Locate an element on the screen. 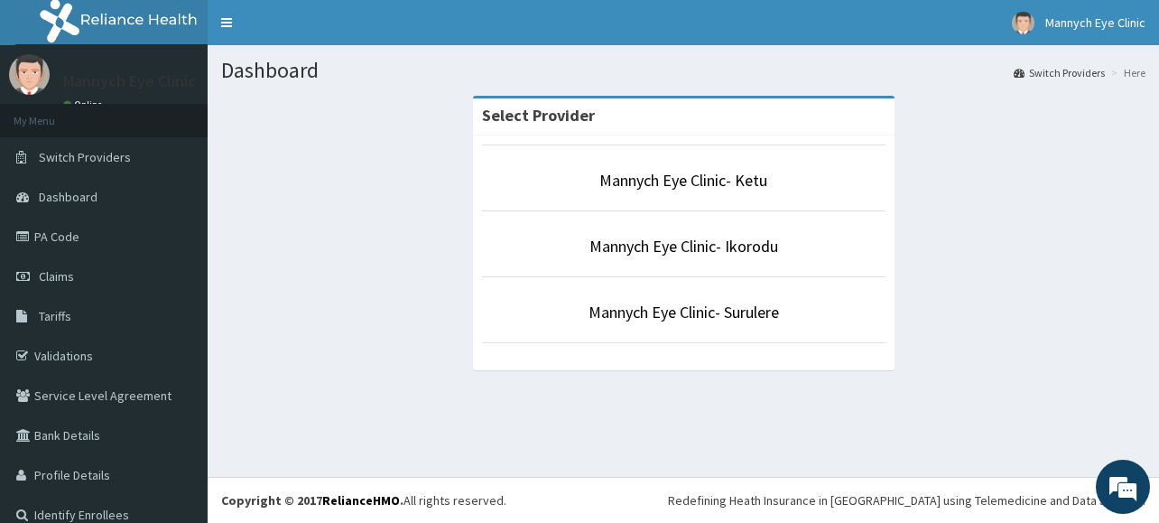 This screenshot has height=523, width=1159. span: Mannych Eye Clinic is located at coordinates (1095, 23).